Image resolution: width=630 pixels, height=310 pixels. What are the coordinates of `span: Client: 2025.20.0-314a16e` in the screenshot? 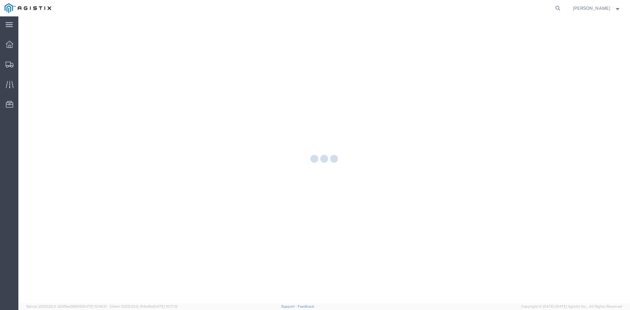 It's located at (144, 307).